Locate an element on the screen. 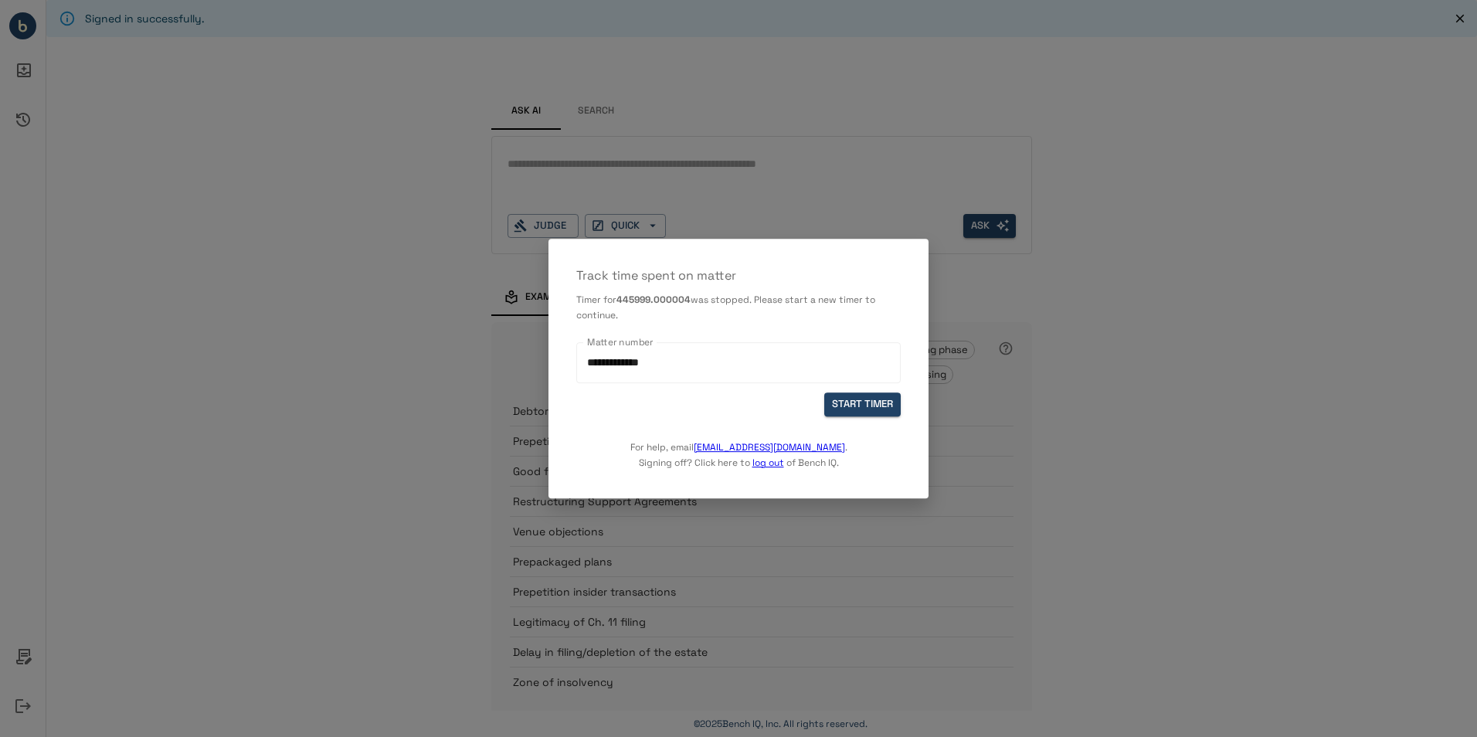 The image size is (1477, 737). button: START TIMER is located at coordinates (862, 404).